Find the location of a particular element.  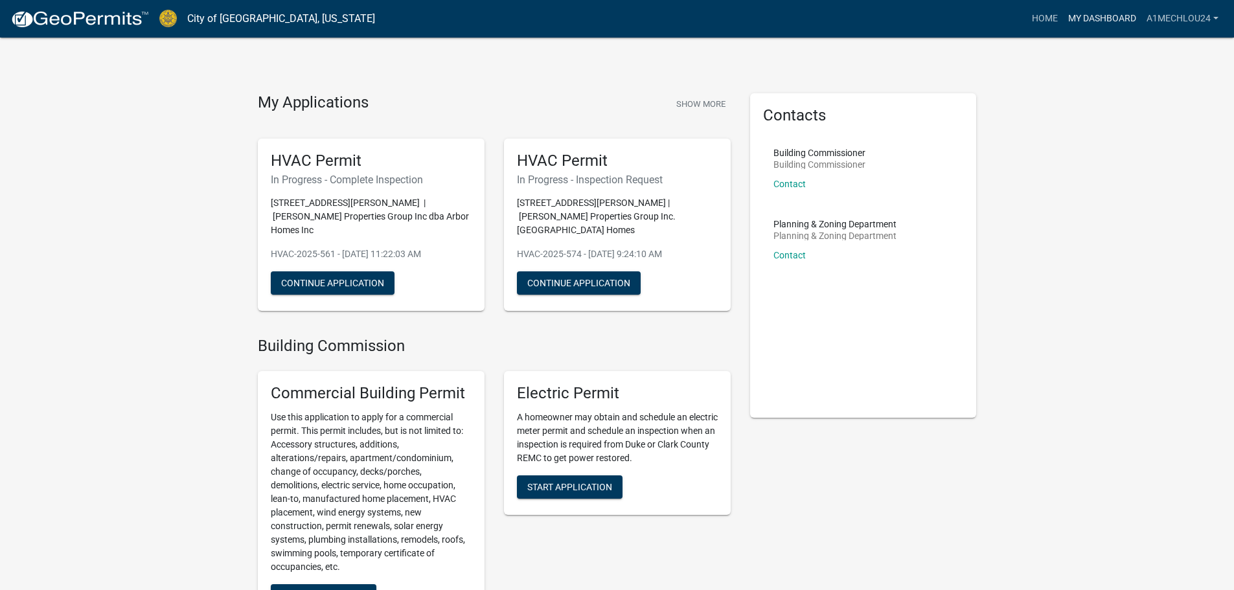

p: A homeowner may obtain and schedule an electric meter permit and schedule an inspection when an i... is located at coordinates (617, 438).